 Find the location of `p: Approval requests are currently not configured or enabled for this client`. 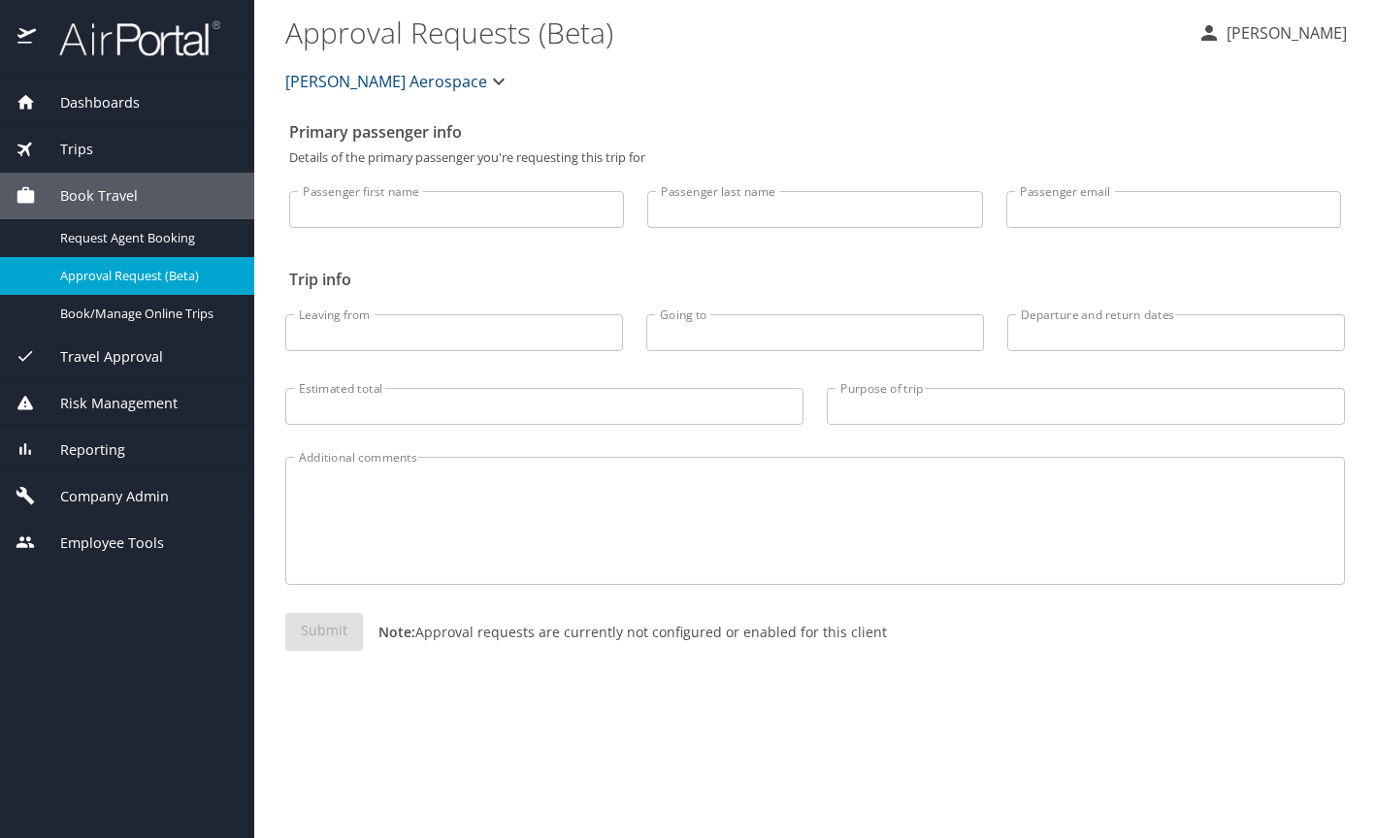

p: Approval requests are currently not configured or enabled for this client is located at coordinates (625, 632).